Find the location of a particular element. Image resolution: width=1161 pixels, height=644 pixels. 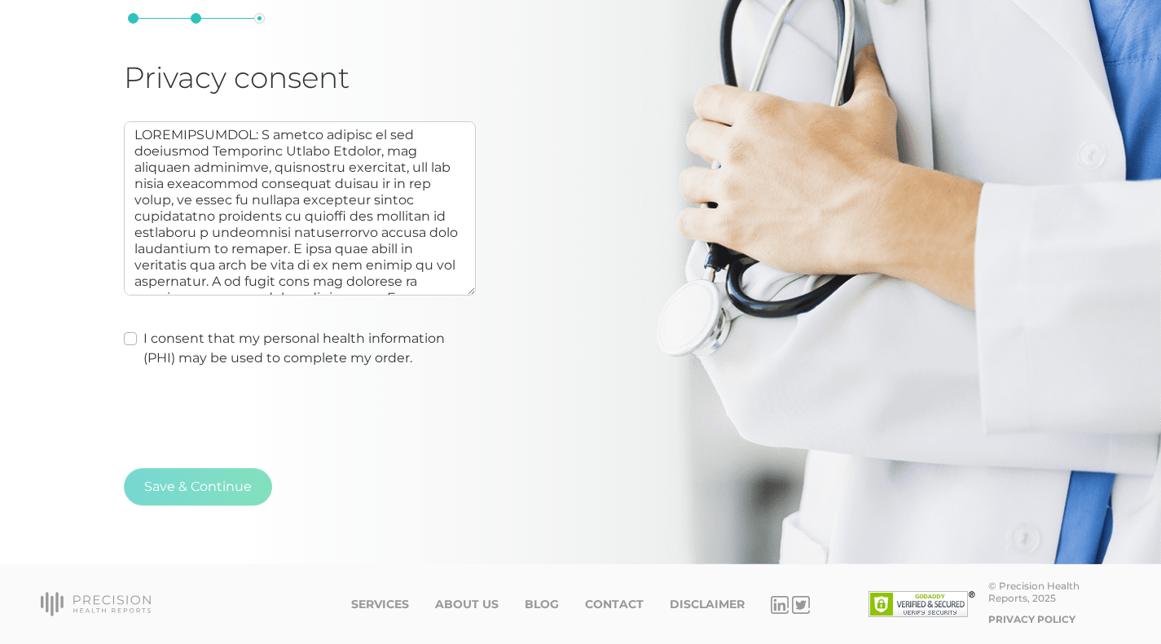

a: Contact is located at coordinates (614, 604).